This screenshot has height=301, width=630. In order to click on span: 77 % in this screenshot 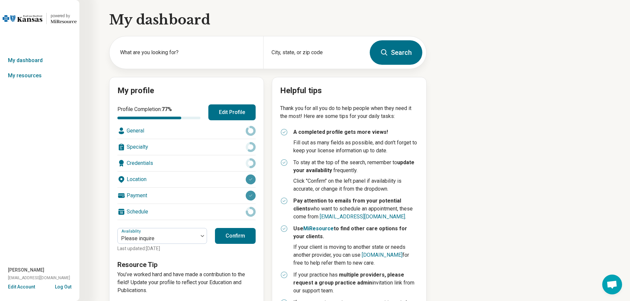, I will do `click(167, 109)`.